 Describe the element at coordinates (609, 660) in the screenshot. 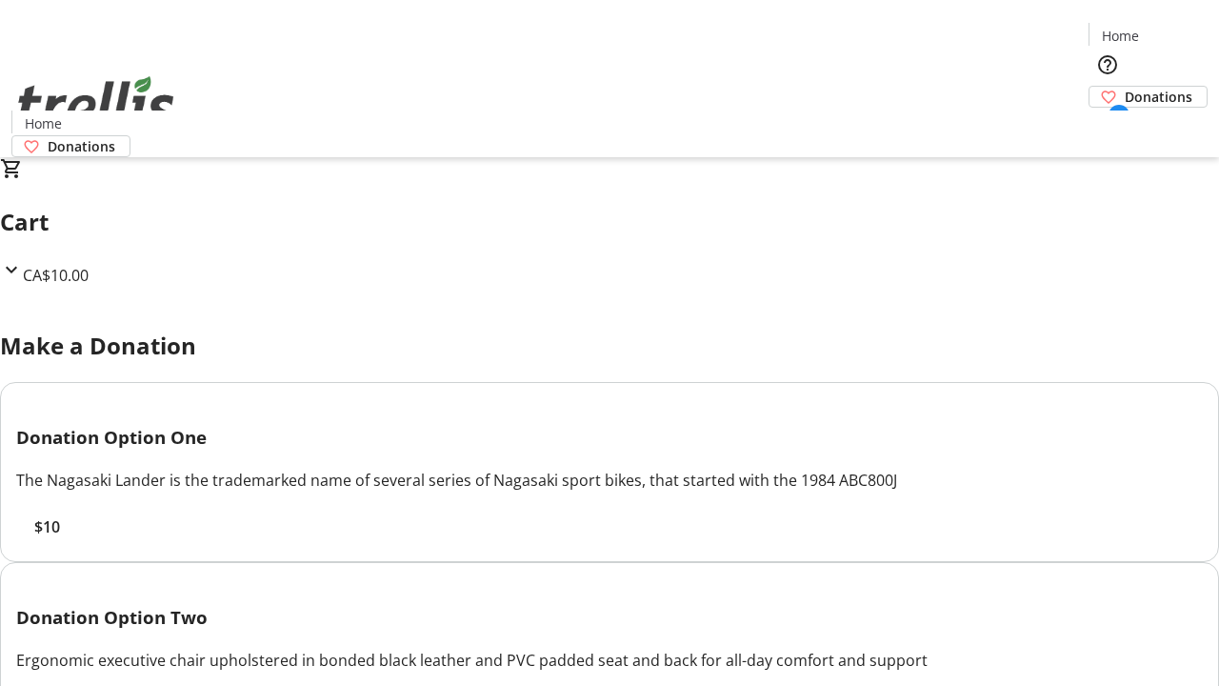

I see `div: Ergonomic executive chair upholstered in bonded black leather and PVC padded seat and back for al...` at that location.